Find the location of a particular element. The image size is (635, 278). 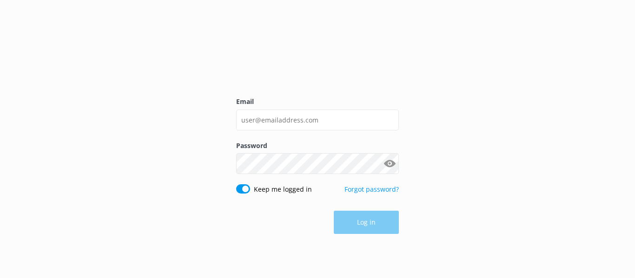

label: Email is located at coordinates (317, 102).